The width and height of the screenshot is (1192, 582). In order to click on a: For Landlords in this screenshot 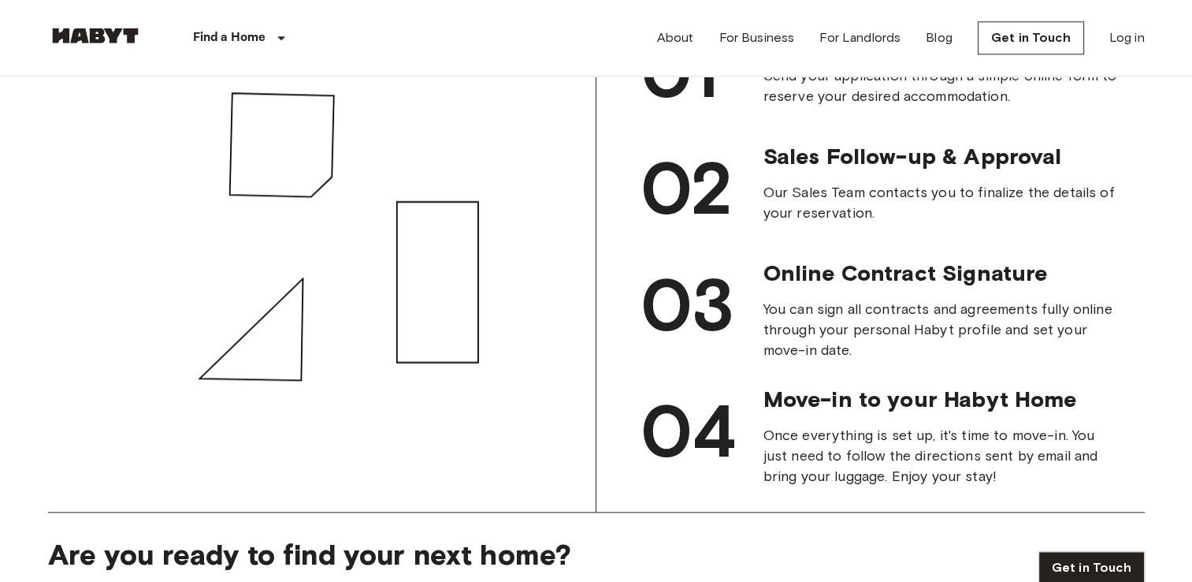, I will do `click(860, 38)`.